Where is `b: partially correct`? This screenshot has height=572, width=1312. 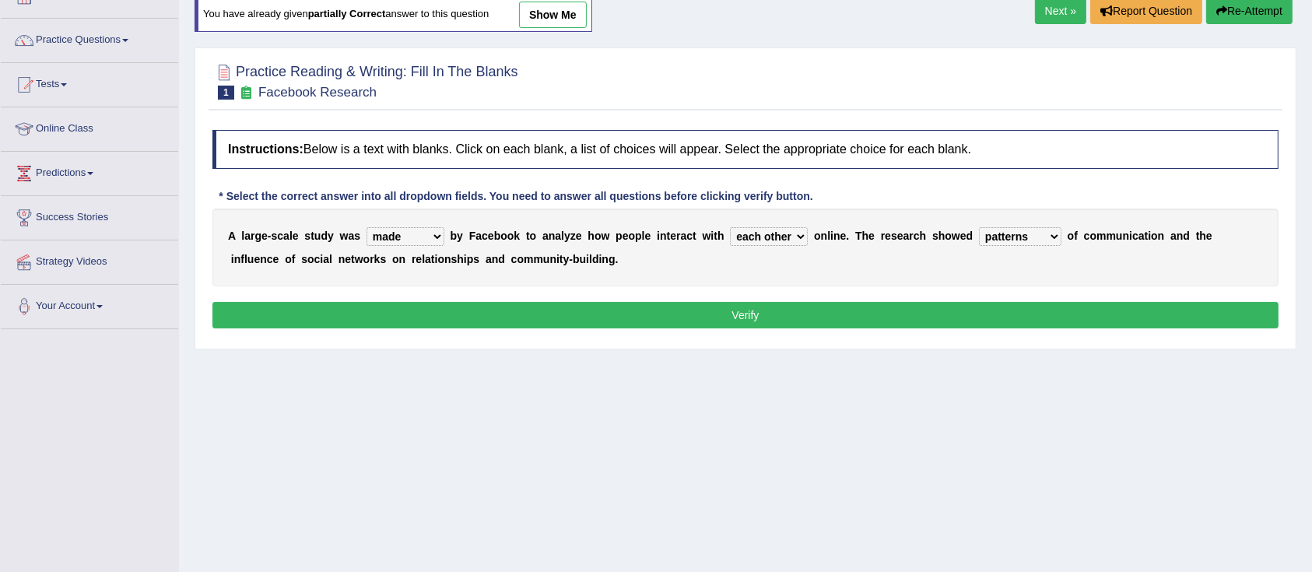 b: partially correct is located at coordinates (347, 14).